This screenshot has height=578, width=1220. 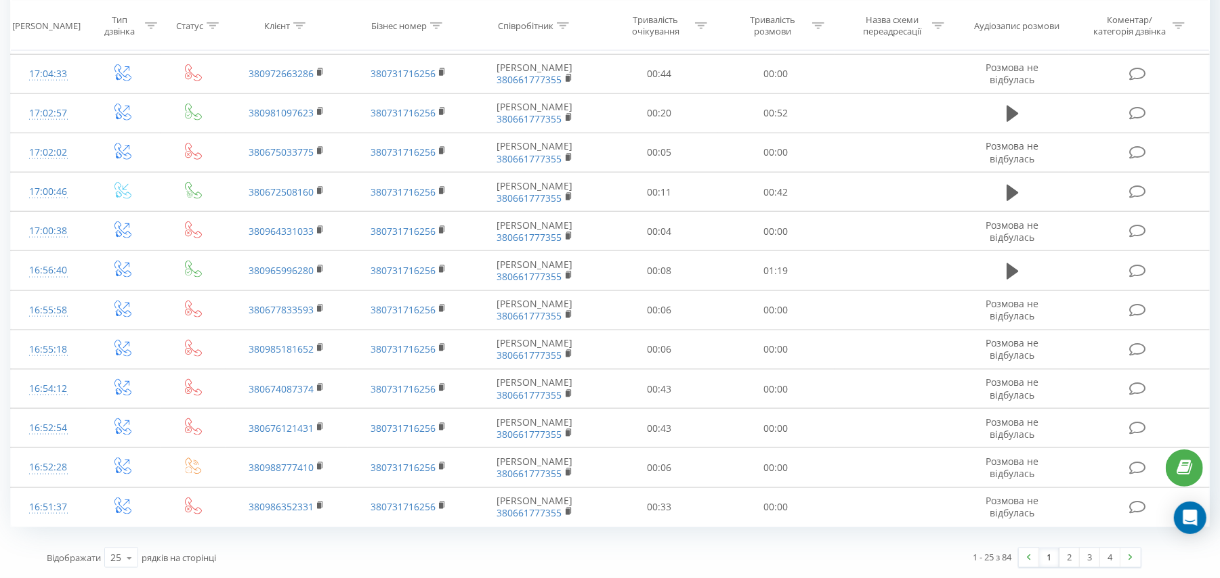 What do you see at coordinates (179, 558) in the screenshot?
I see `span: рядків на сторінці` at bounding box center [179, 558].